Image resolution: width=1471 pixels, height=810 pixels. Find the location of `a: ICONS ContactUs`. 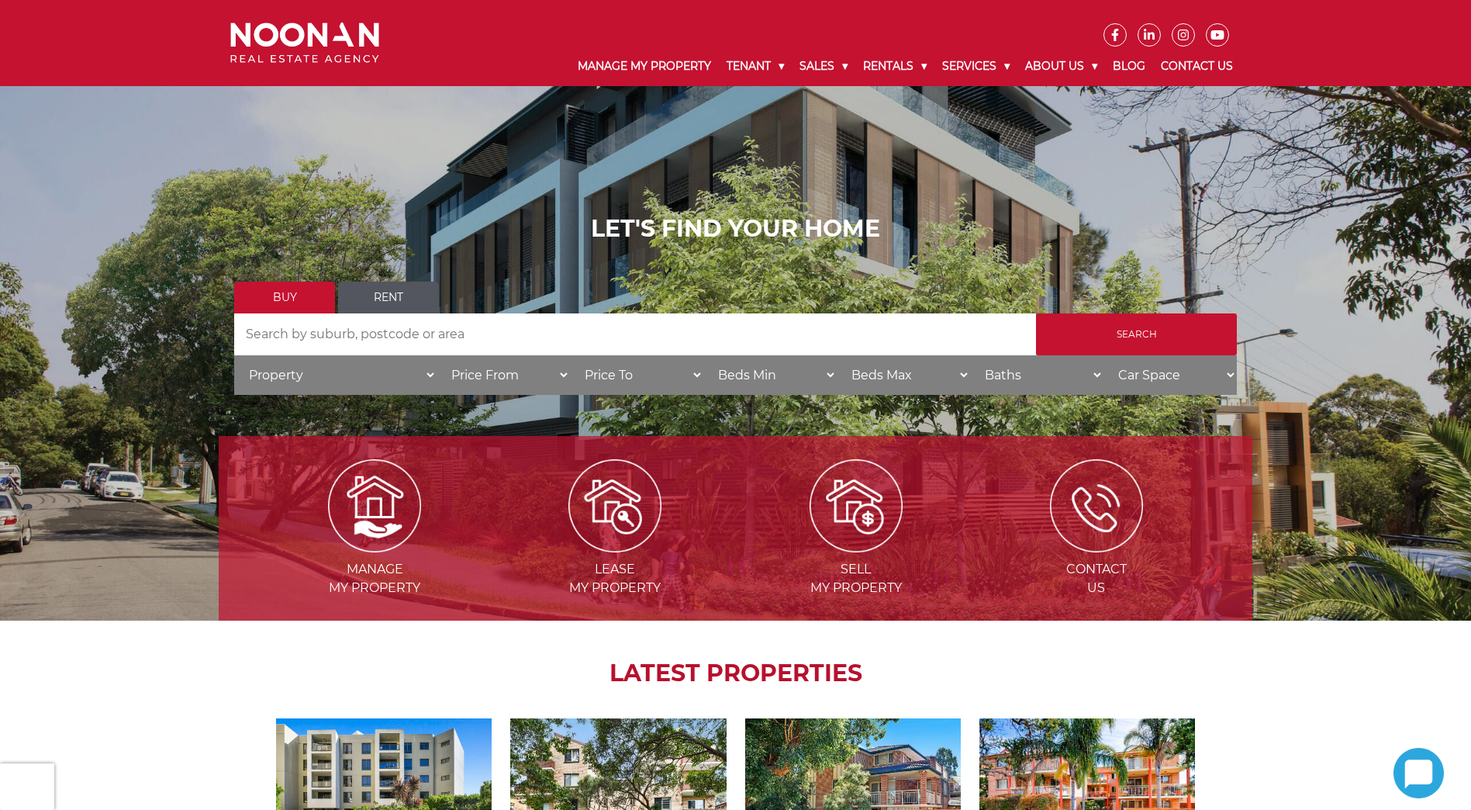

a: ICONS ContactUs is located at coordinates (1097, 546).